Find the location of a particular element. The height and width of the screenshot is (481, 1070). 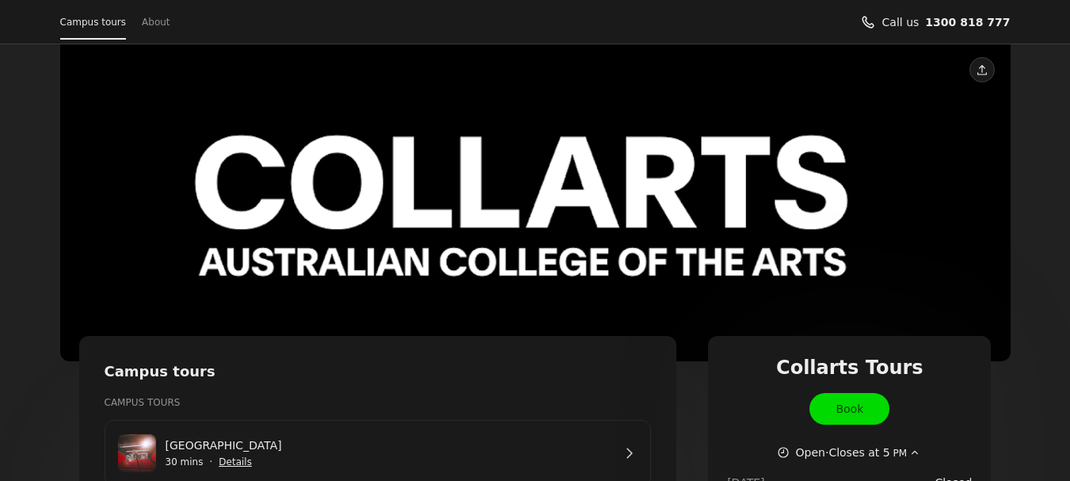

span: Call us is located at coordinates (900, 22).